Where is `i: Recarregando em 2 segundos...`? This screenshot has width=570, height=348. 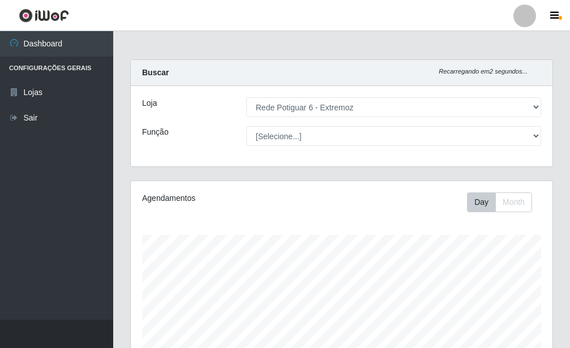 i: Recarregando em 2 segundos... is located at coordinates (483, 71).